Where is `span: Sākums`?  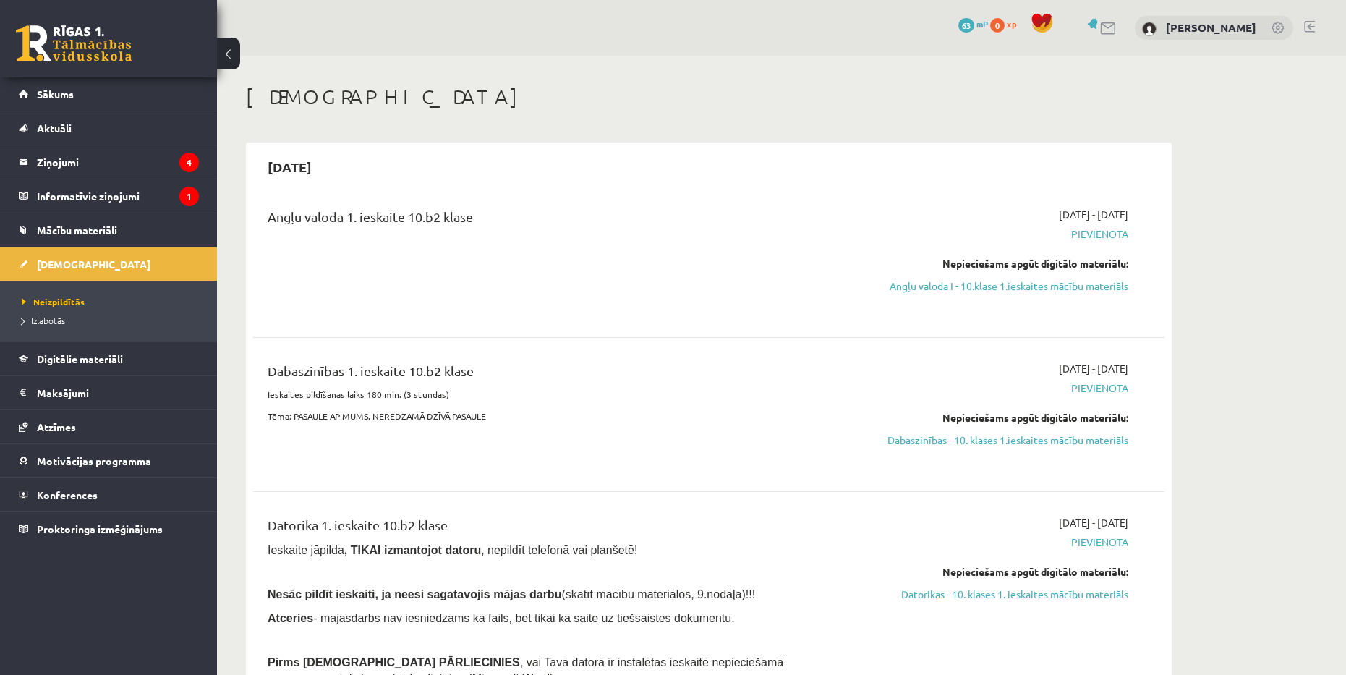 span: Sākums is located at coordinates (55, 94).